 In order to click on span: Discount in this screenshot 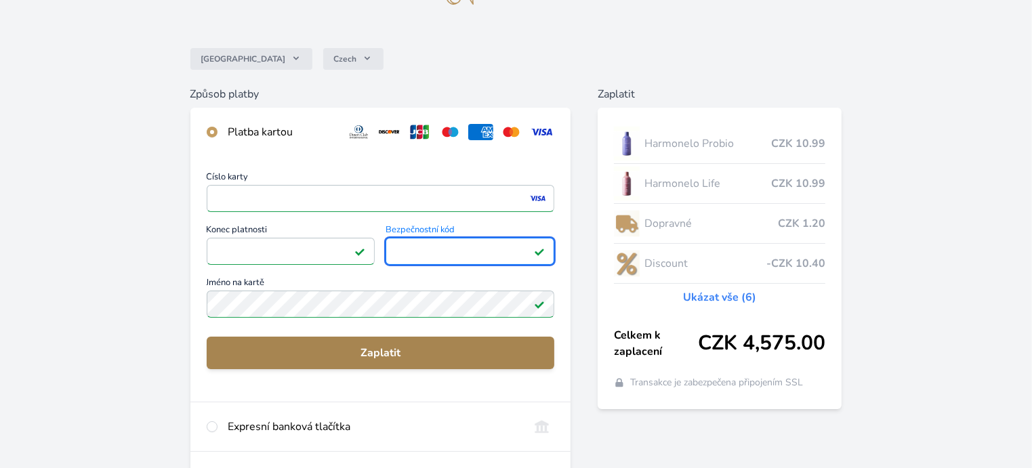, I will do `click(706, 264)`.